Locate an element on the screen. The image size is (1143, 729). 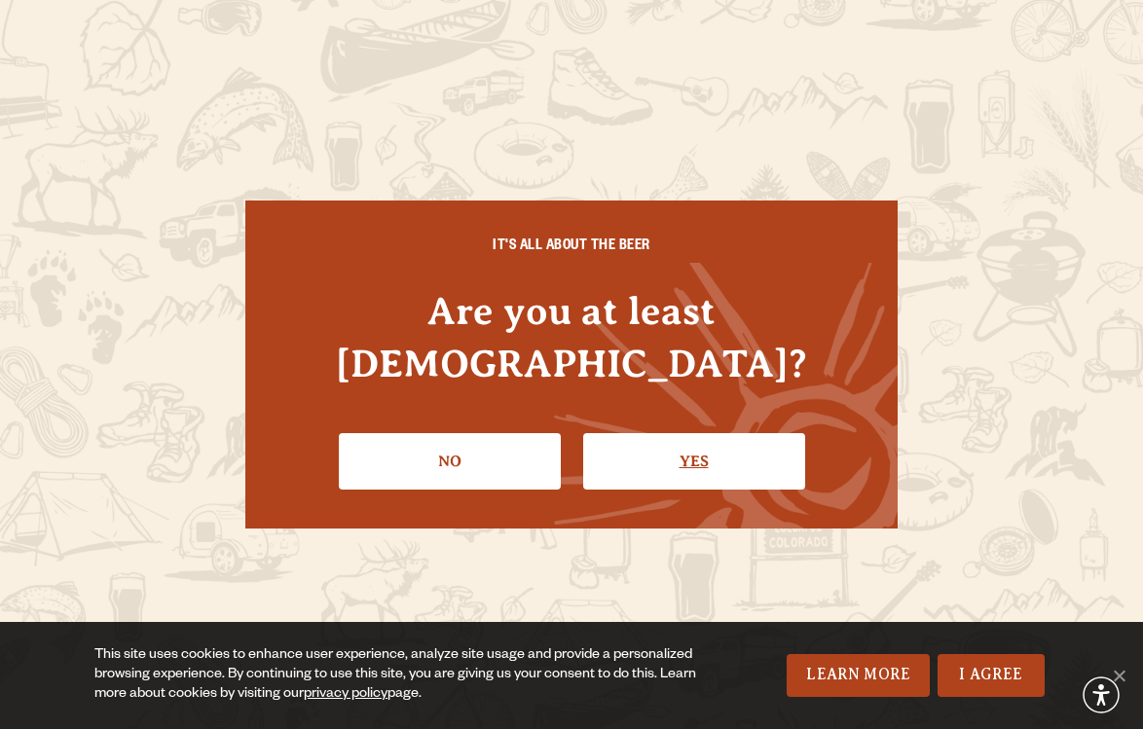
h6: IT'S ALL ABOUT THE BEER is located at coordinates (571, 248).